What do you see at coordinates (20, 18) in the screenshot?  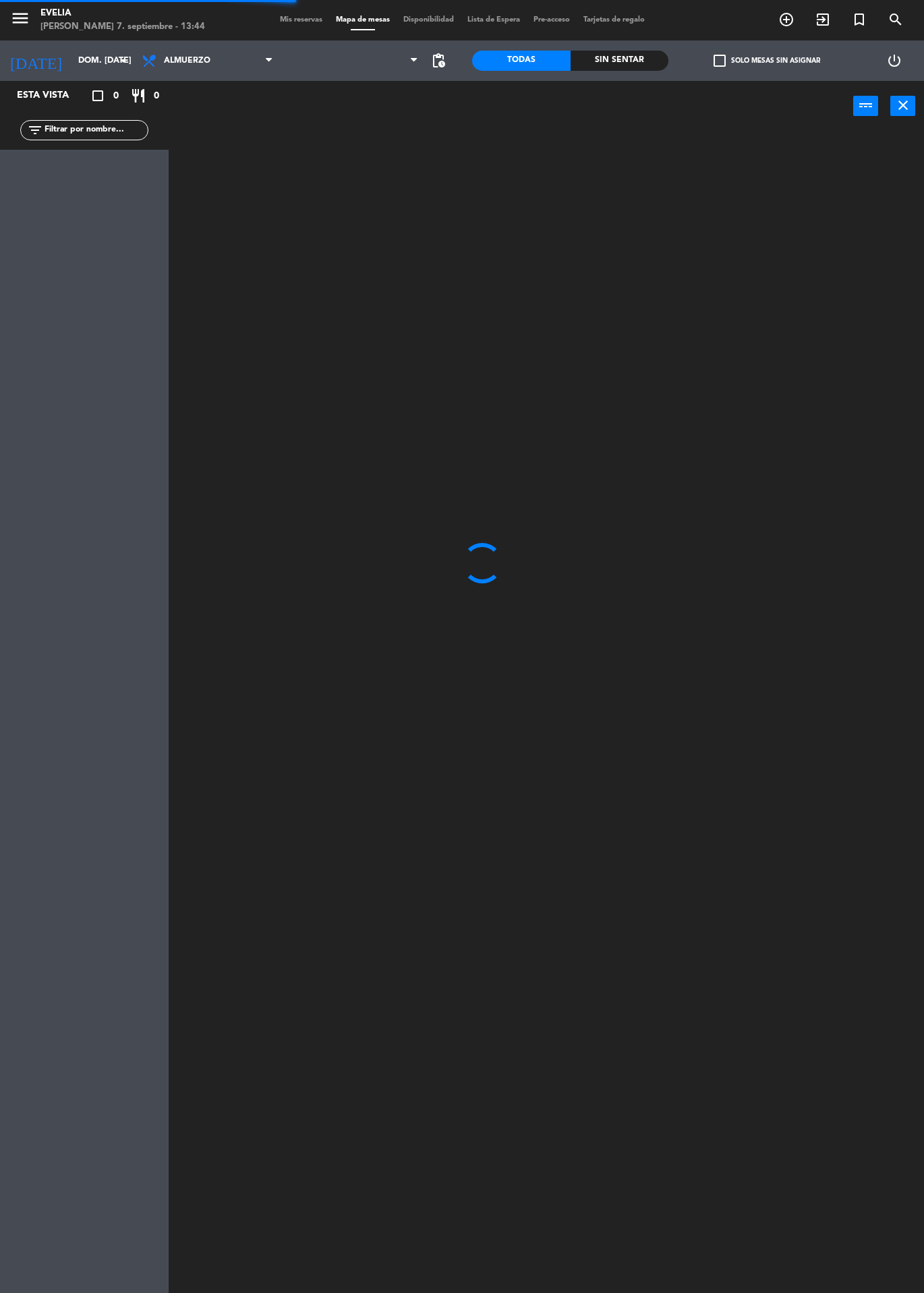 I see `i: menu` at bounding box center [20, 18].